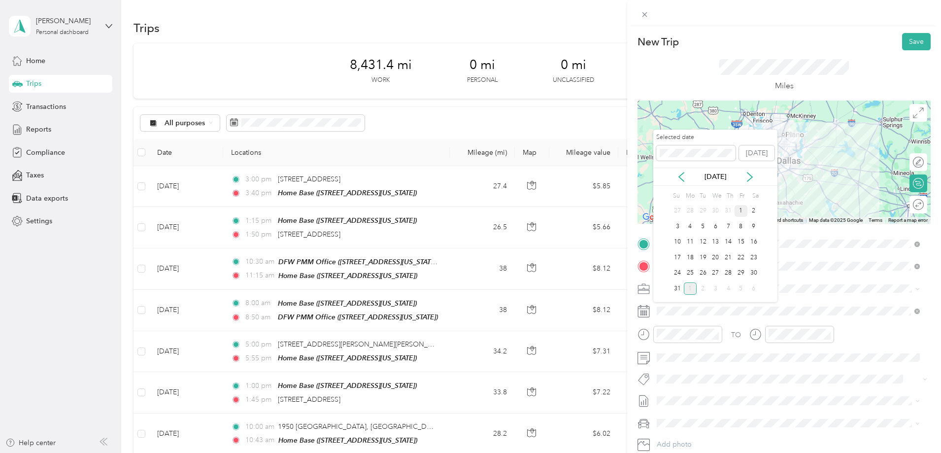 This screenshot has height=453, width=941. Describe the element at coordinates (782, 220) in the screenshot. I see `button: Keyboard shortcuts` at that location.